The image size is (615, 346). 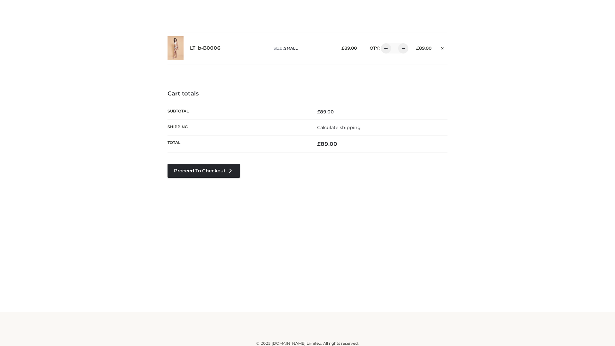 I want to click on a: LT_b-B0006, so click(x=205, y=48).